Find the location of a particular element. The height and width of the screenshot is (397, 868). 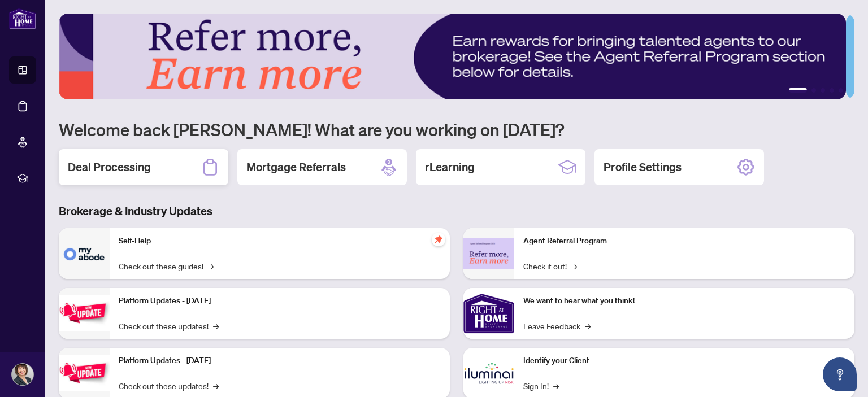

img: Self-Help is located at coordinates (84, 254).